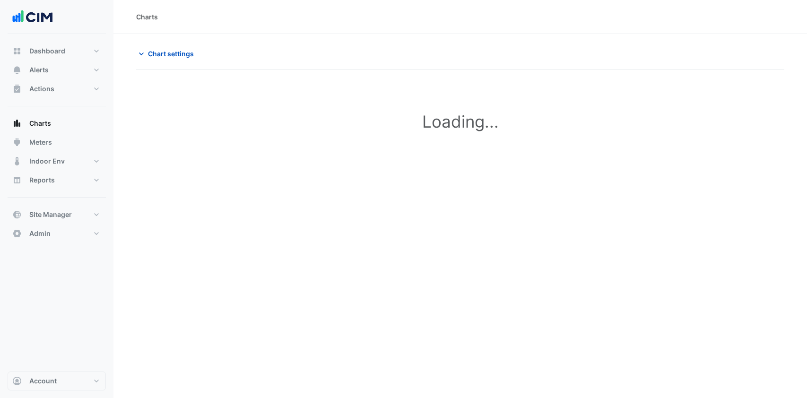 This screenshot has width=807, height=398. What do you see at coordinates (57, 123) in the screenshot?
I see `button: Charts` at bounding box center [57, 123].